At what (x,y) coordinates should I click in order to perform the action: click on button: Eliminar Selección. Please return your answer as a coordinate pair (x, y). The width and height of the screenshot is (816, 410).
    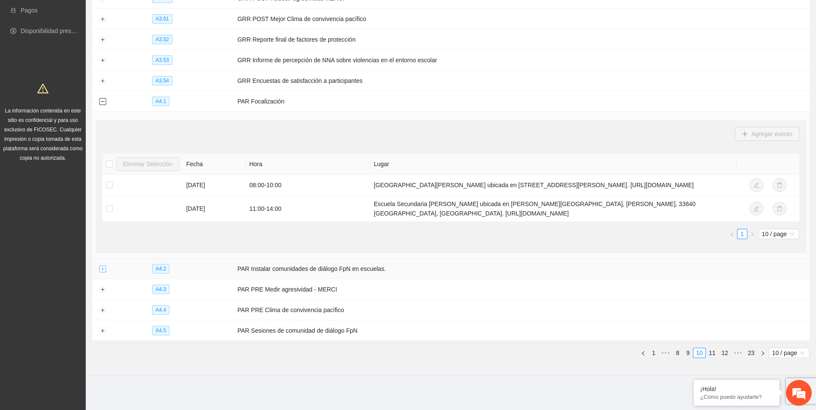
    Looking at the image, I should click on (148, 164).